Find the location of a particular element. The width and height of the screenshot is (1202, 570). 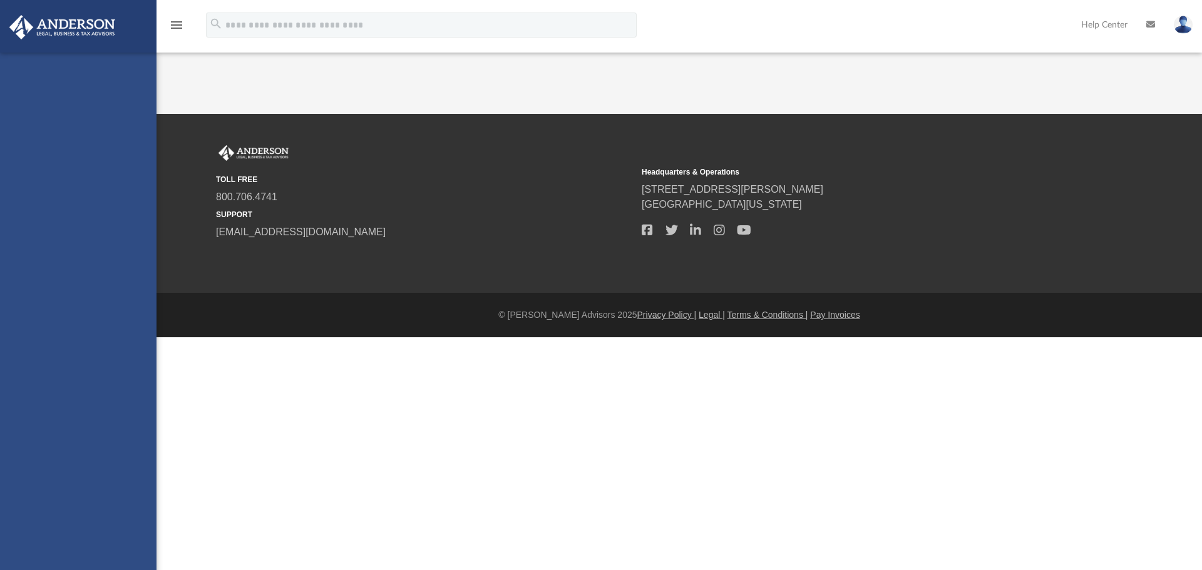

i: search is located at coordinates (216, 24).